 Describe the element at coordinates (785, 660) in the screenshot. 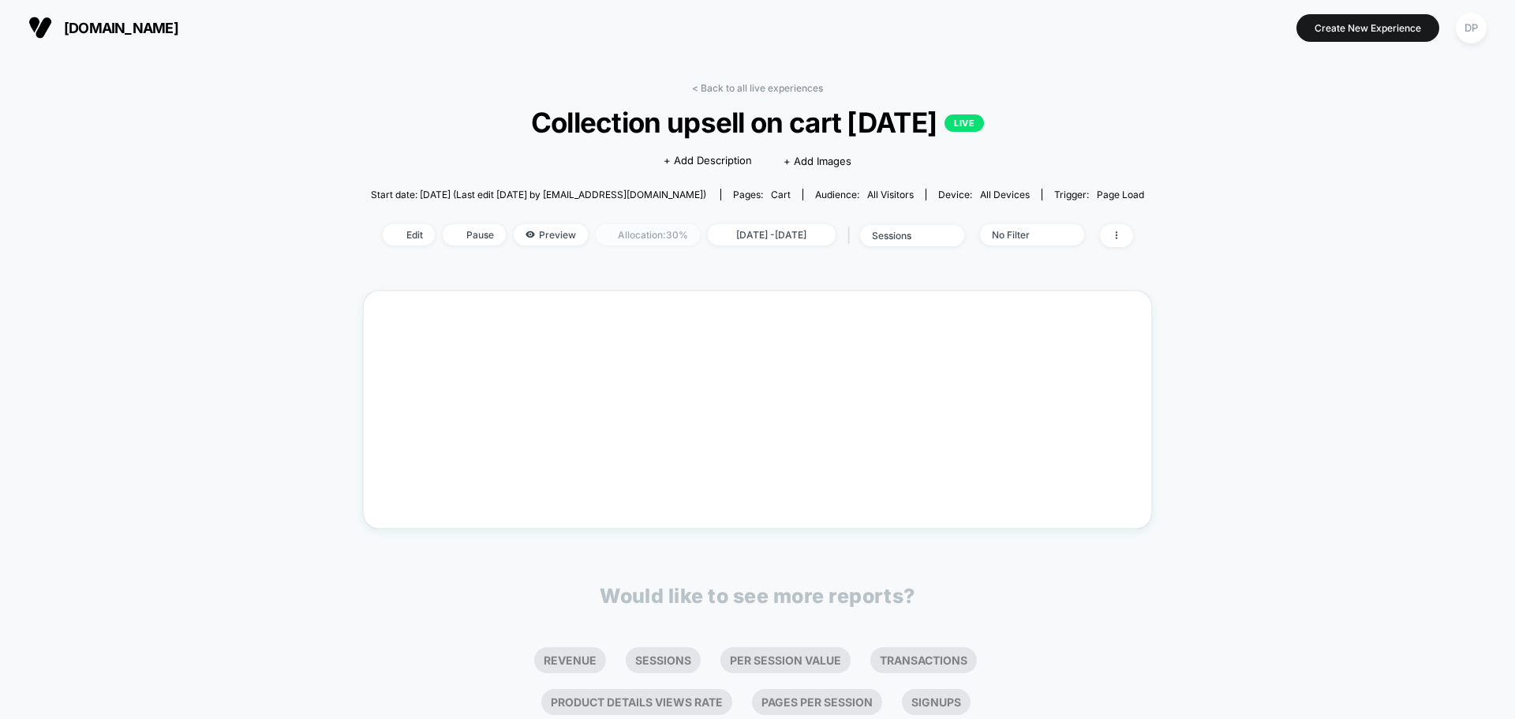

I see `li: Per Session Value` at that location.